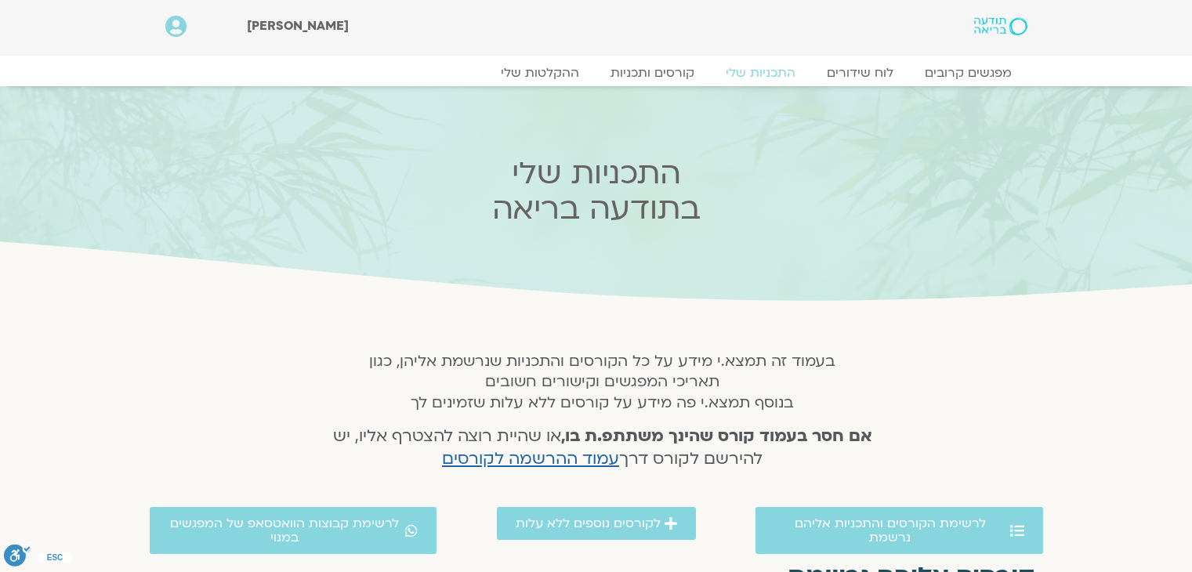 The image size is (1192, 572). I want to click on h2: התכניות שלי בתודעה בריאה, so click(596, 191).